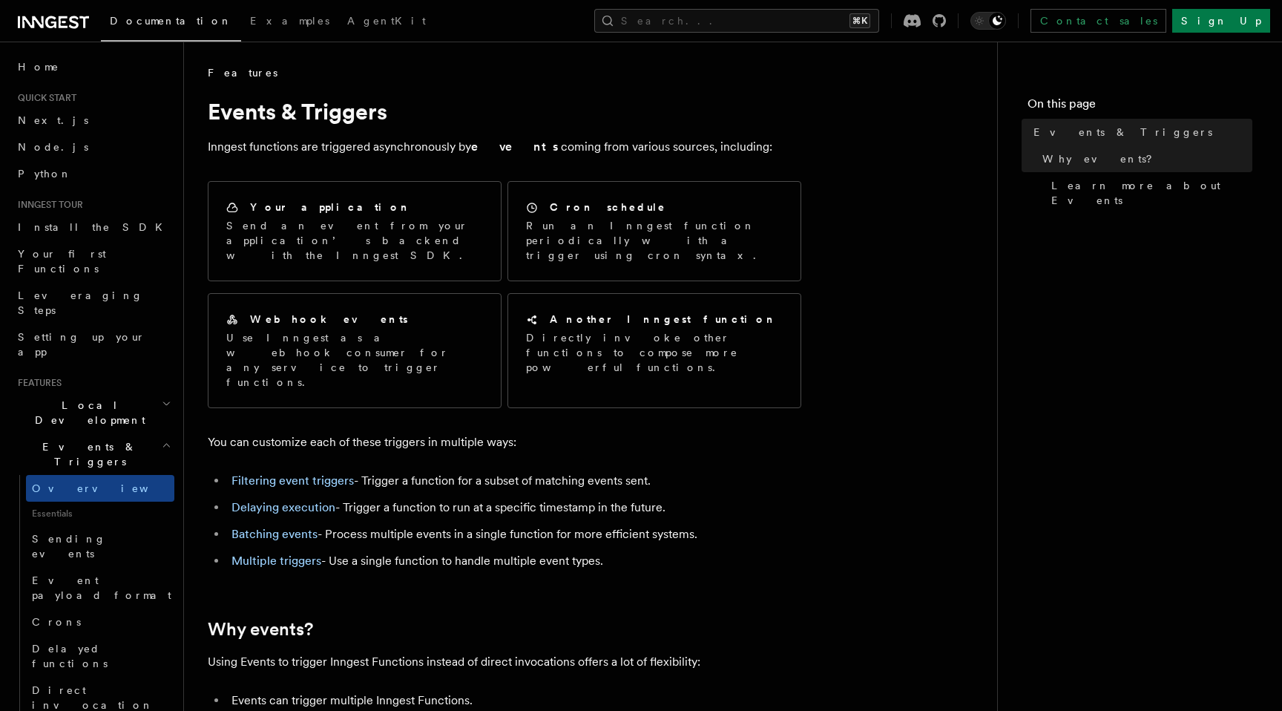 This screenshot has width=1282, height=711. I want to click on a: Setting up your app, so click(93, 344).